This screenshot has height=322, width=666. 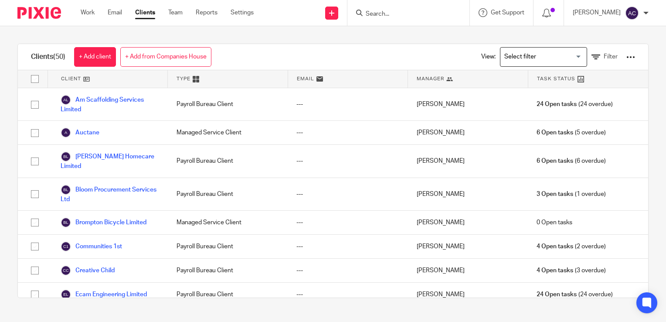 What do you see at coordinates (88, 13) in the screenshot?
I see `a: Work` at bounding box center [88, 13].